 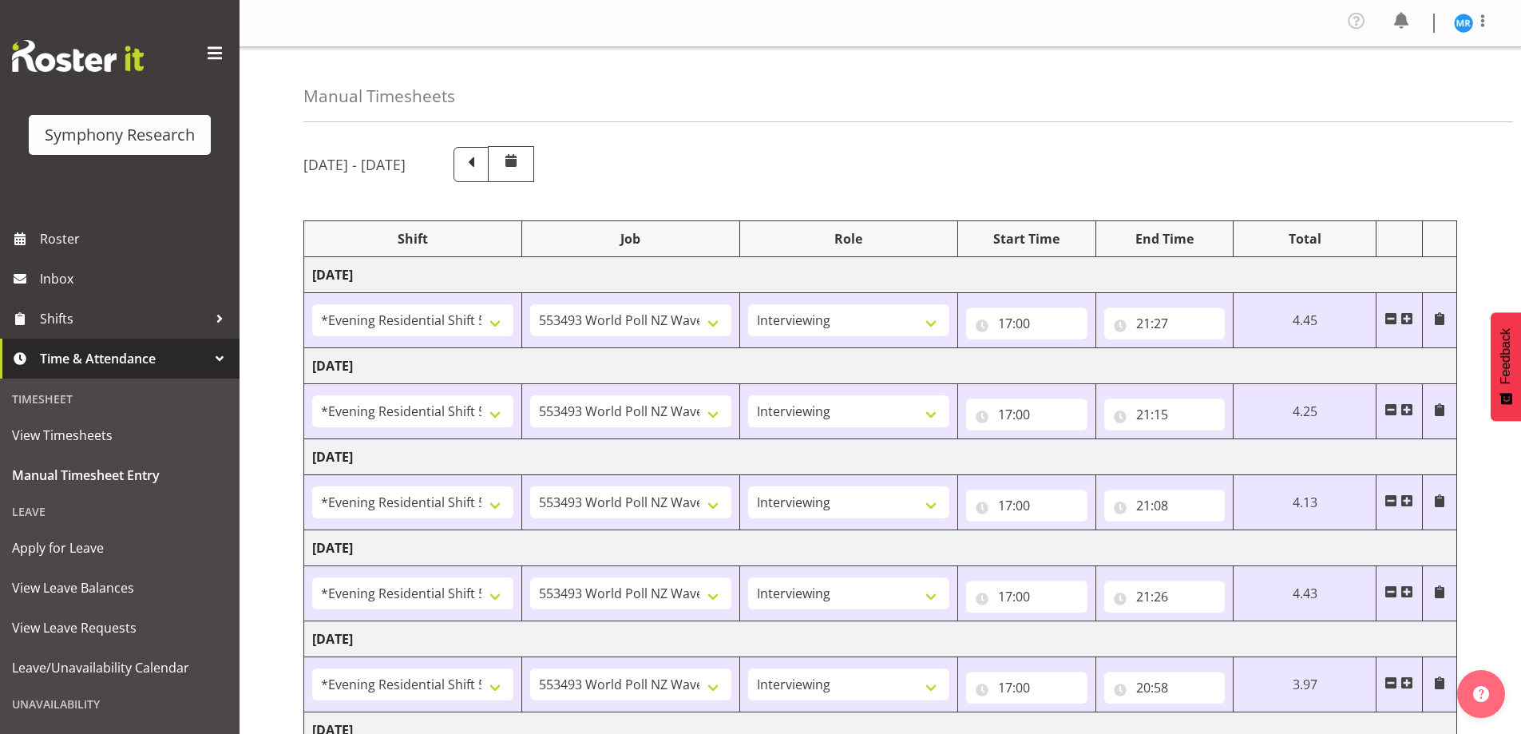 What do you see at coordinates (120, 627) in the screenshot?
I see `span: View Leave Requests` at bounding box center [120, 627].